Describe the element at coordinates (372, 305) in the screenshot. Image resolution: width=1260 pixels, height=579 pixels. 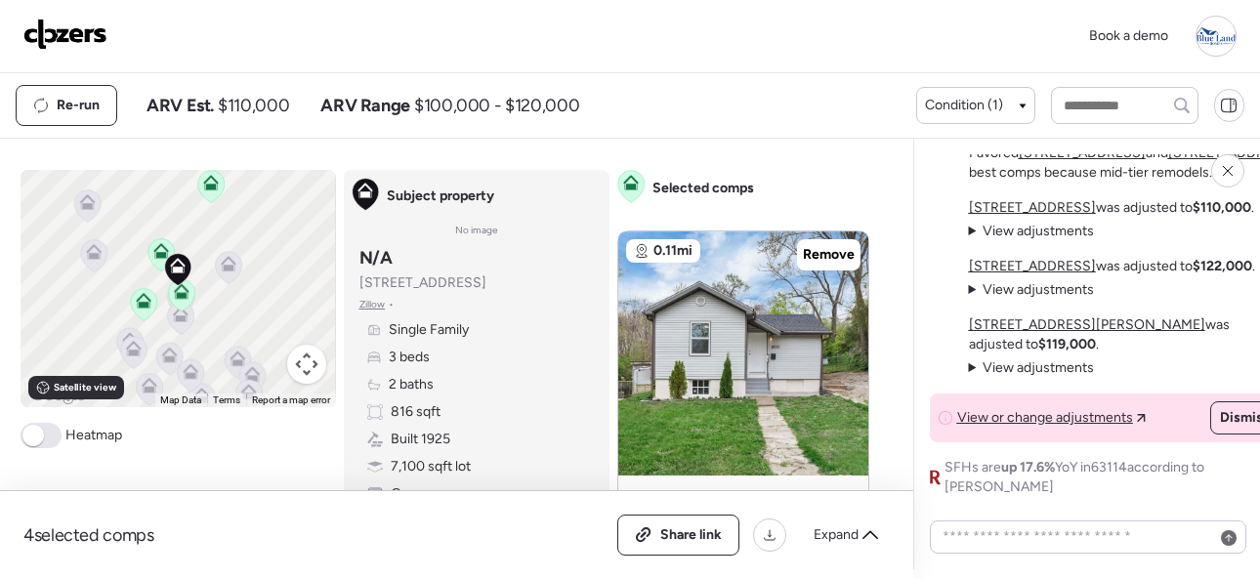
I see `span: Zillow` at that location.